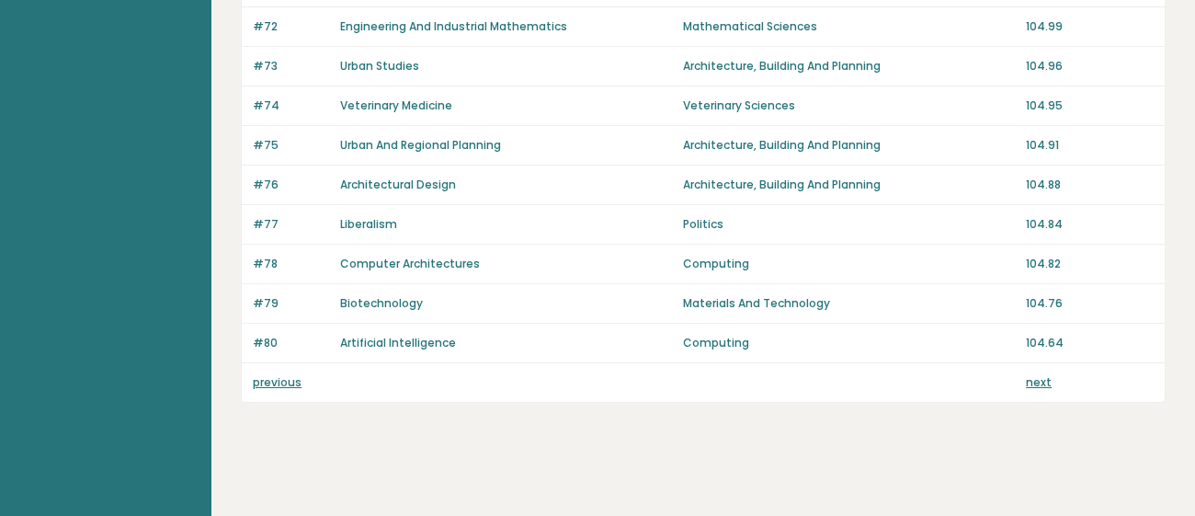  Describe the element at coordinates (1090, 224) in the screenshot. I see `p: 104.84` at that location.